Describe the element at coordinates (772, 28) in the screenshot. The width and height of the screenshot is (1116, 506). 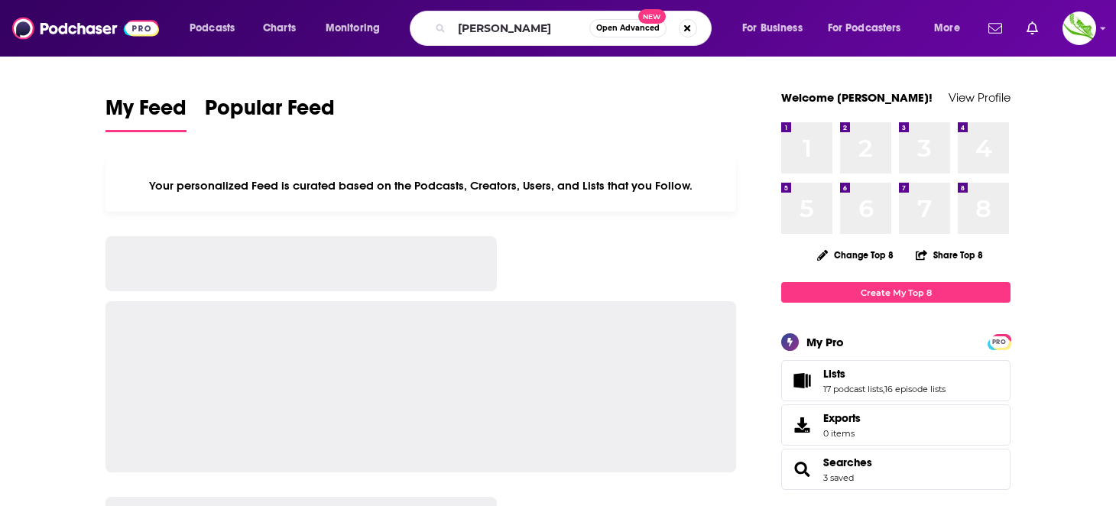
I see `span: For Business` at that location.